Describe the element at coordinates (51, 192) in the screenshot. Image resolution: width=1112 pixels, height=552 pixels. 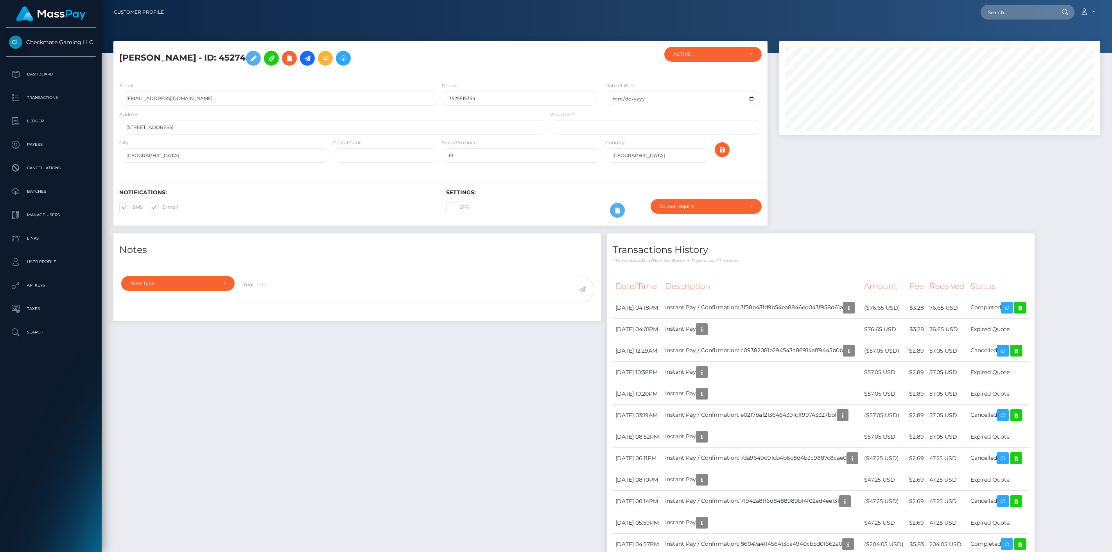
I see `p: Batches` at that location.